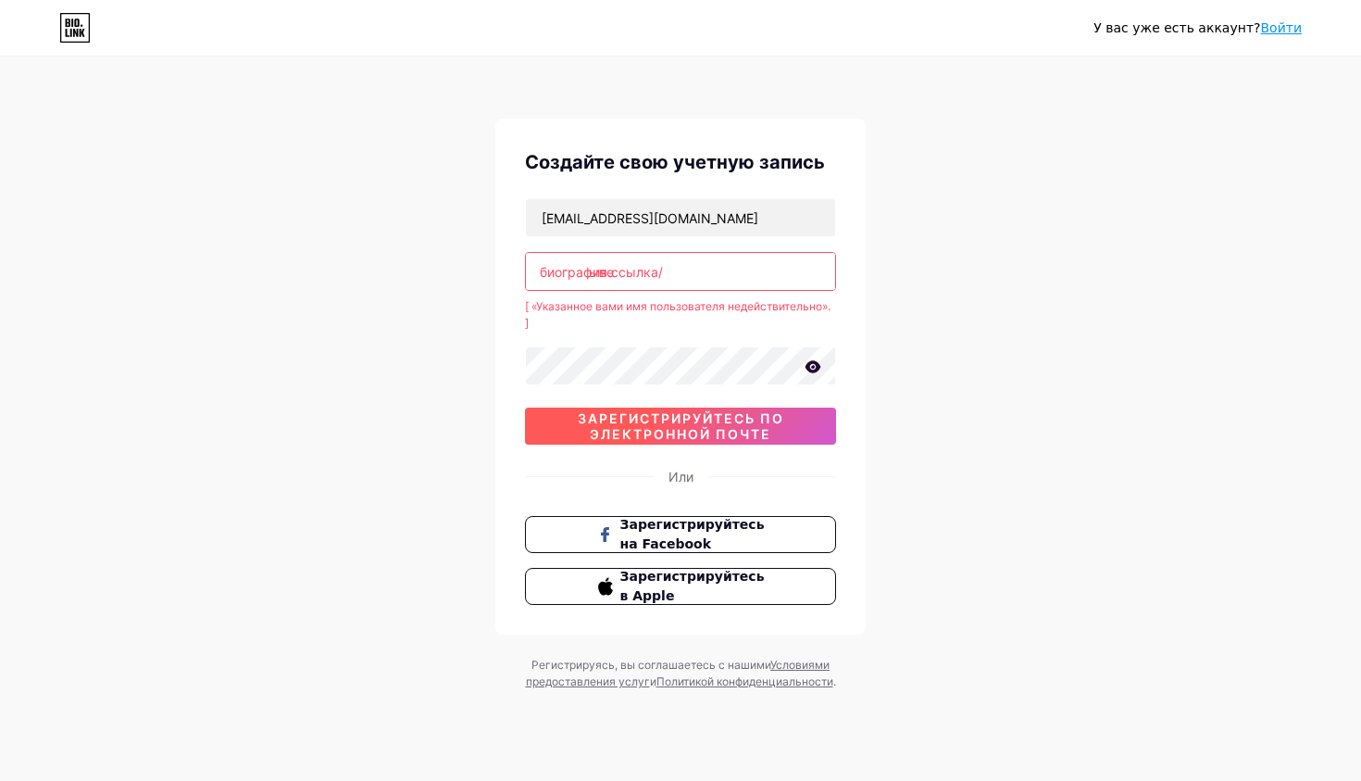 This screenshot has height=781, width=1361. Describe the element at coordinates (653, 681) in the screenshot. I see `ya-tr-span: и` at that location.